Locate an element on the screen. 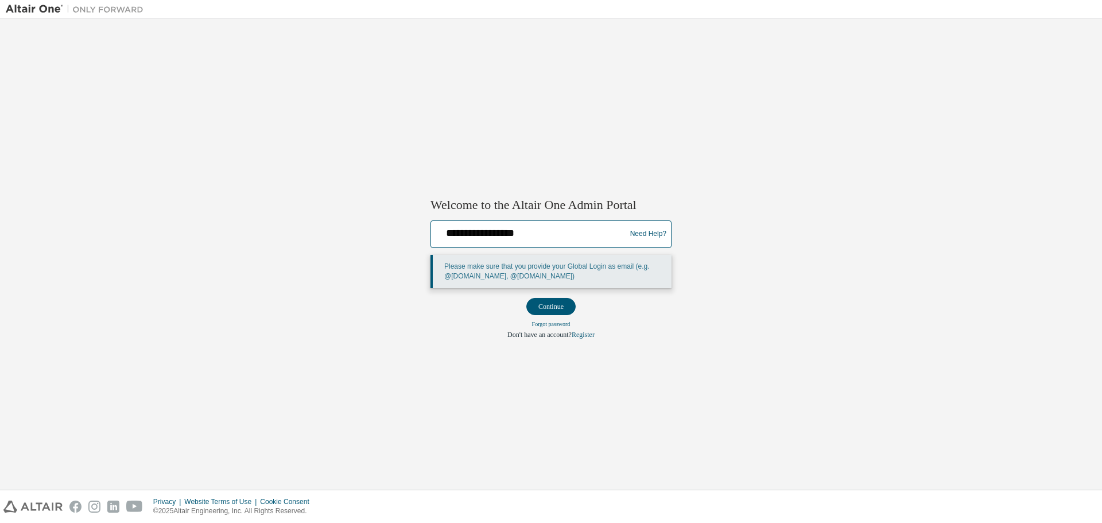 This screenshot has height=523, width=1102. p: © 2025 Altair Engineering, Inc. All Rights Reserved. is located at coordinates (235, 511).